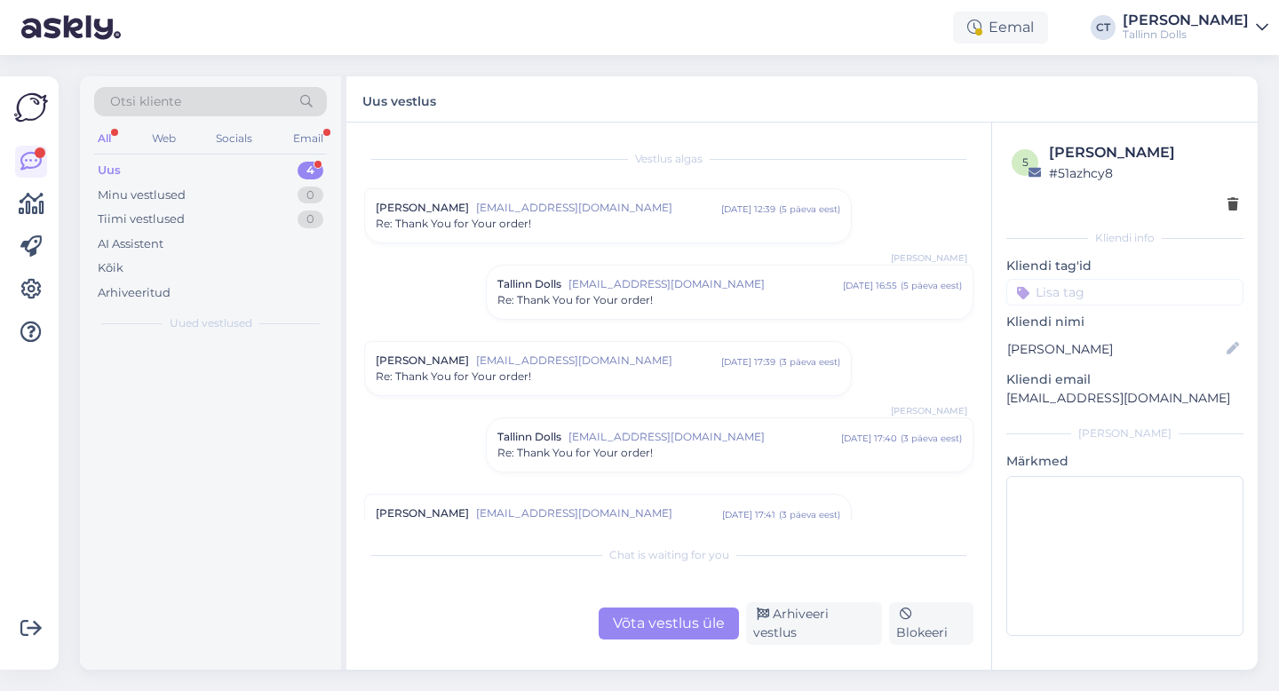 The height and width of the screenshot is (691, 1279). What do you see at coordinates (813, 623) in the screenshot?
I see `div: Arhiveeri vestlus` at bounding box center [813, 623].